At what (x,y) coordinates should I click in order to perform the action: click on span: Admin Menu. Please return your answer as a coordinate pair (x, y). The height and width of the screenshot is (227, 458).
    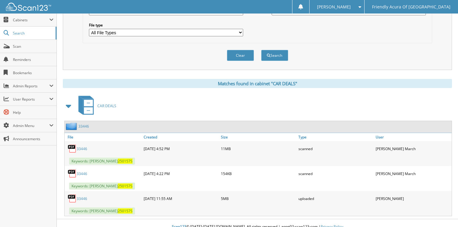
    Looking at the image, I should click on (31, 126).